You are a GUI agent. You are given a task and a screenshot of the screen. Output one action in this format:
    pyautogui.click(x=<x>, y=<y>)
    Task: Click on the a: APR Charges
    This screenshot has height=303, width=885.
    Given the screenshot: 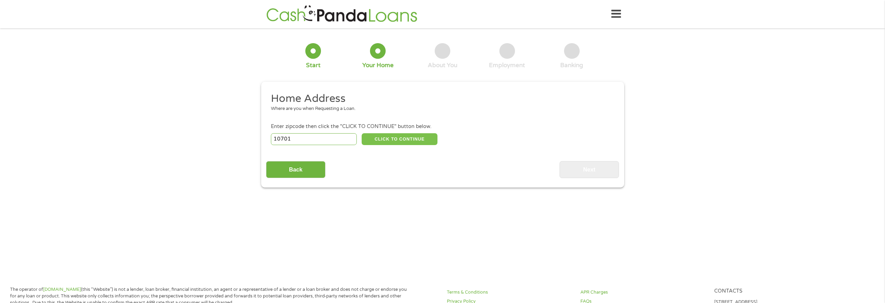 What is the action you would take?
    pyautogui.click(x=643, y=292)
    